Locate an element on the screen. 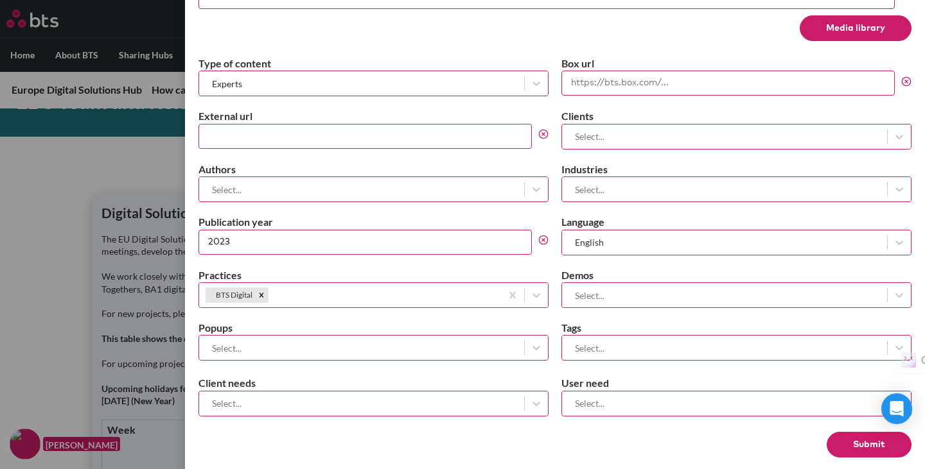 This screenshot has width=925, height=469. div: Open Intercom Messenger is located at coordinates (896, 409).